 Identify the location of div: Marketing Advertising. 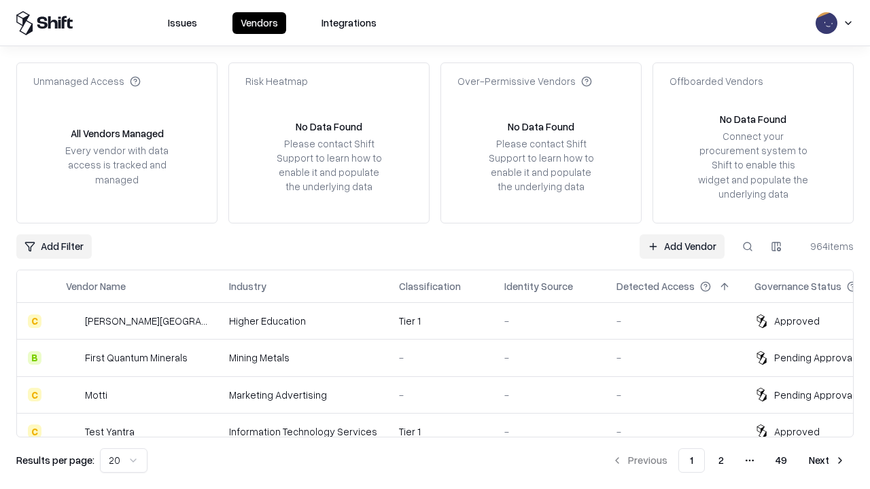
(303, 395).